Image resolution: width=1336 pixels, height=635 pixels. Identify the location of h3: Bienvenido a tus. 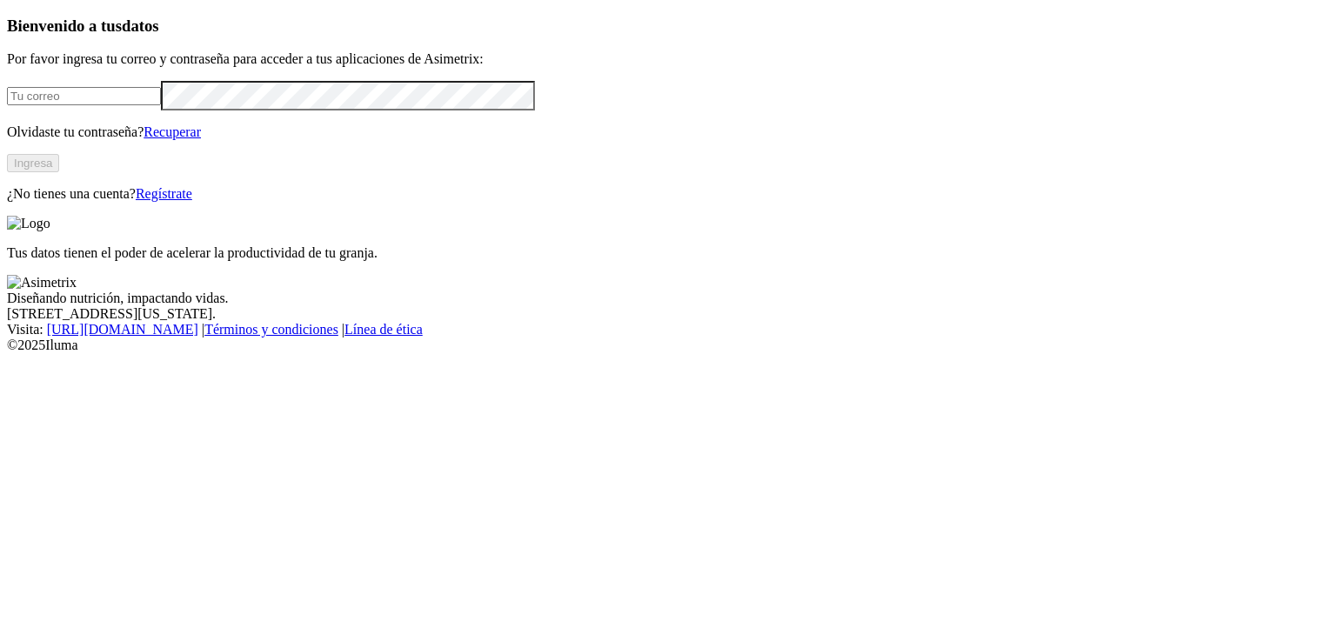
(668, 26).